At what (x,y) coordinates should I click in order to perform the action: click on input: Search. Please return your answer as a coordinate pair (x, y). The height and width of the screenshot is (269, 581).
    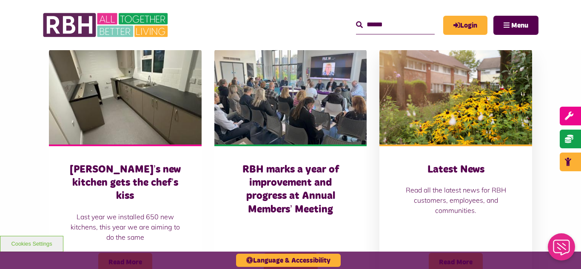
    Looking at the image, I should click on (395, 25).